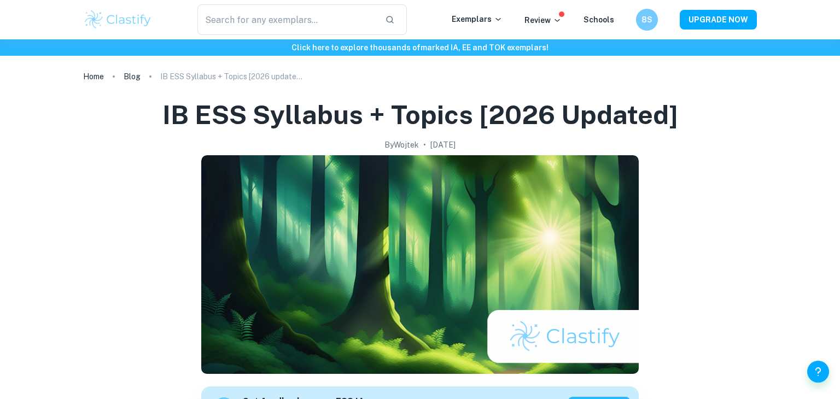 Image resolution: width=840 pixels, height=399 pixels. I want to click on p: IB ESS Syllabus + Topics [2026 updated], so click(231, 77).